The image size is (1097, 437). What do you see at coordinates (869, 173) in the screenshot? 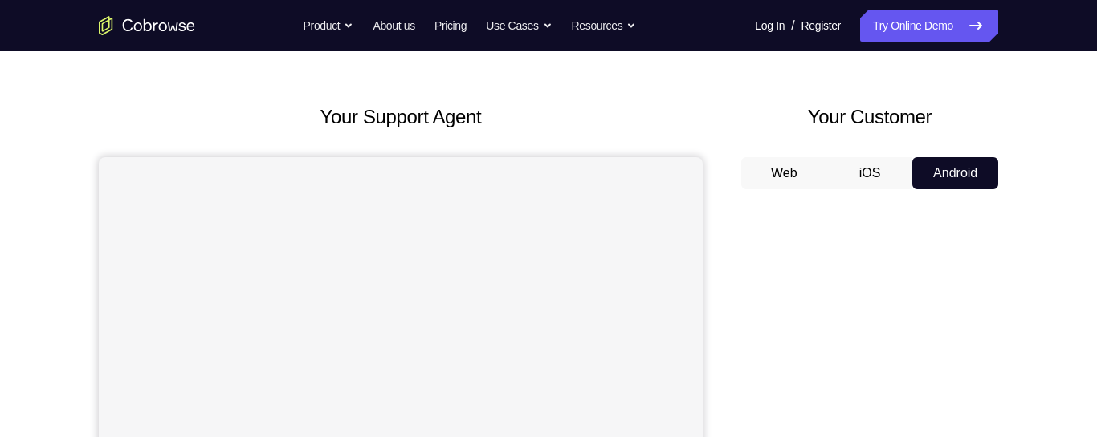
I see `button: iOS` at bounding box center [869, 173].